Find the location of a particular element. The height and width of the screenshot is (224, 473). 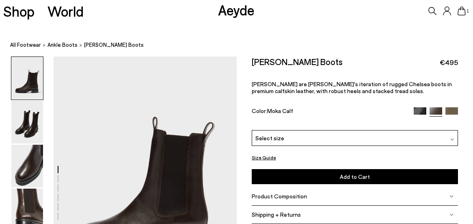

span: Shipping + Returns is located at coordinates (276, 214).